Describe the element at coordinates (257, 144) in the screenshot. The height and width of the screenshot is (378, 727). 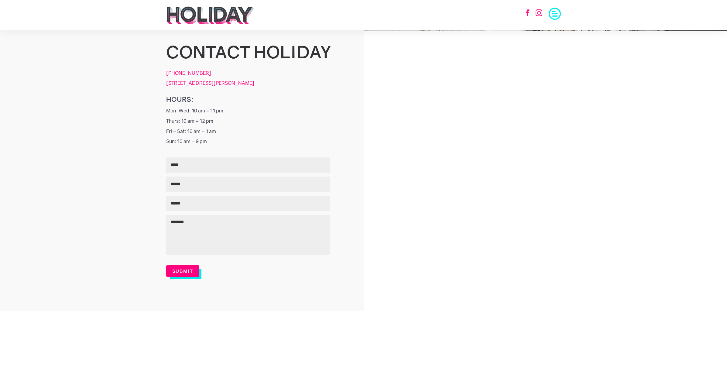
I see `p: Sun: 10 am – 9 pm` at that location.